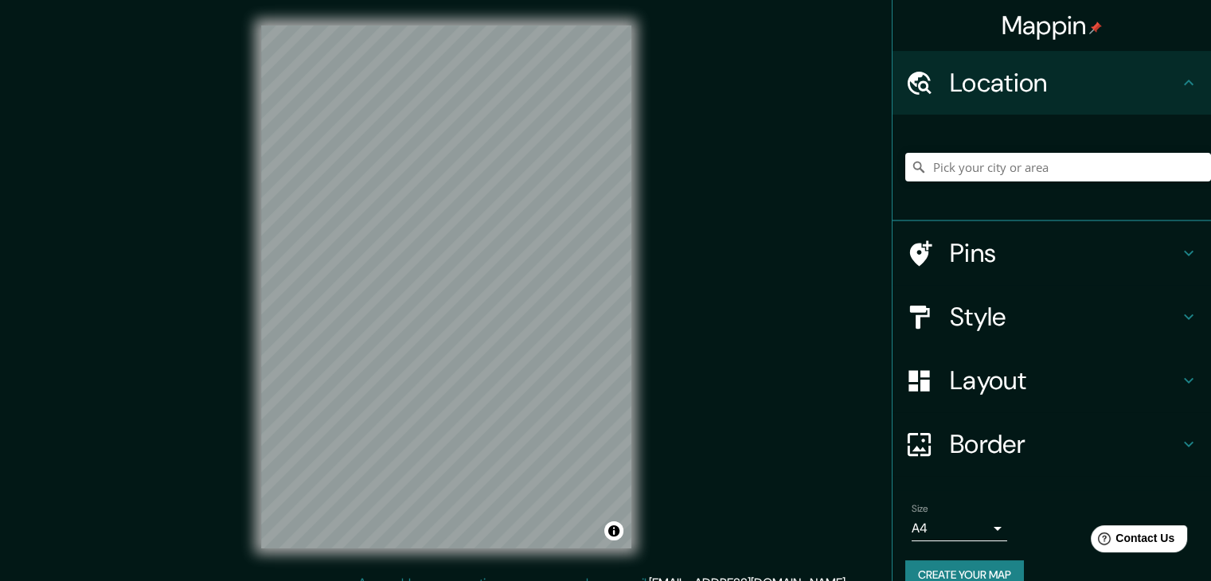 Image resolution: width=1211 pixels, height=581 pixels. Describe the element at coordinates (1065, 444) in the screenshot. I see `h4: Border` at that location.